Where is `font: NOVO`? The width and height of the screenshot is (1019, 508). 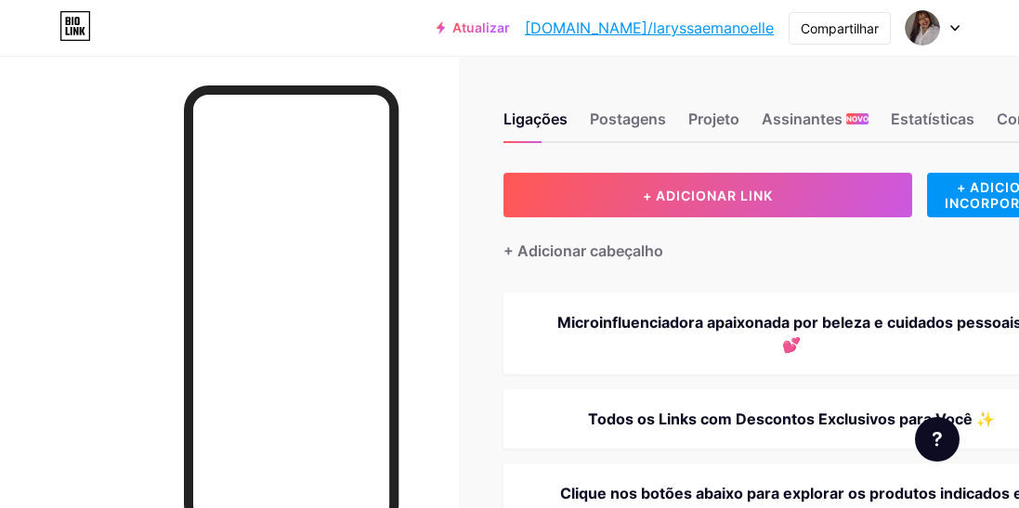
font: NOVO is located at coordinates (857, 119).